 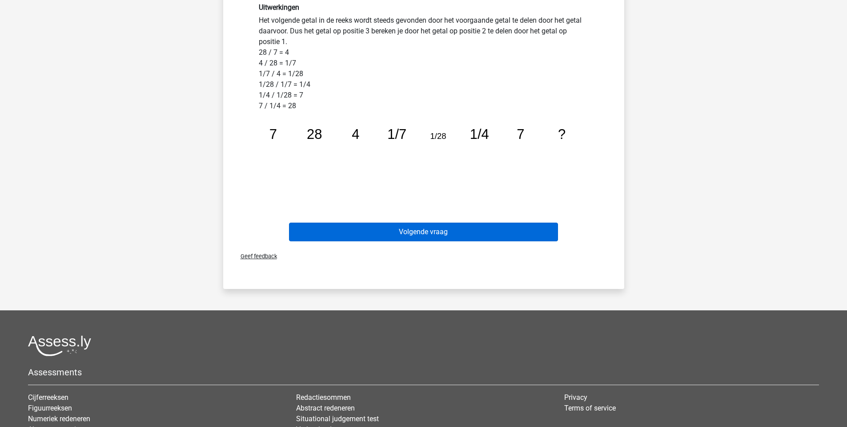 What do you see at coordinates (326, 407) in the screenshot?
I see `a: Abstract redeneren` at bounding box center [326, 407].